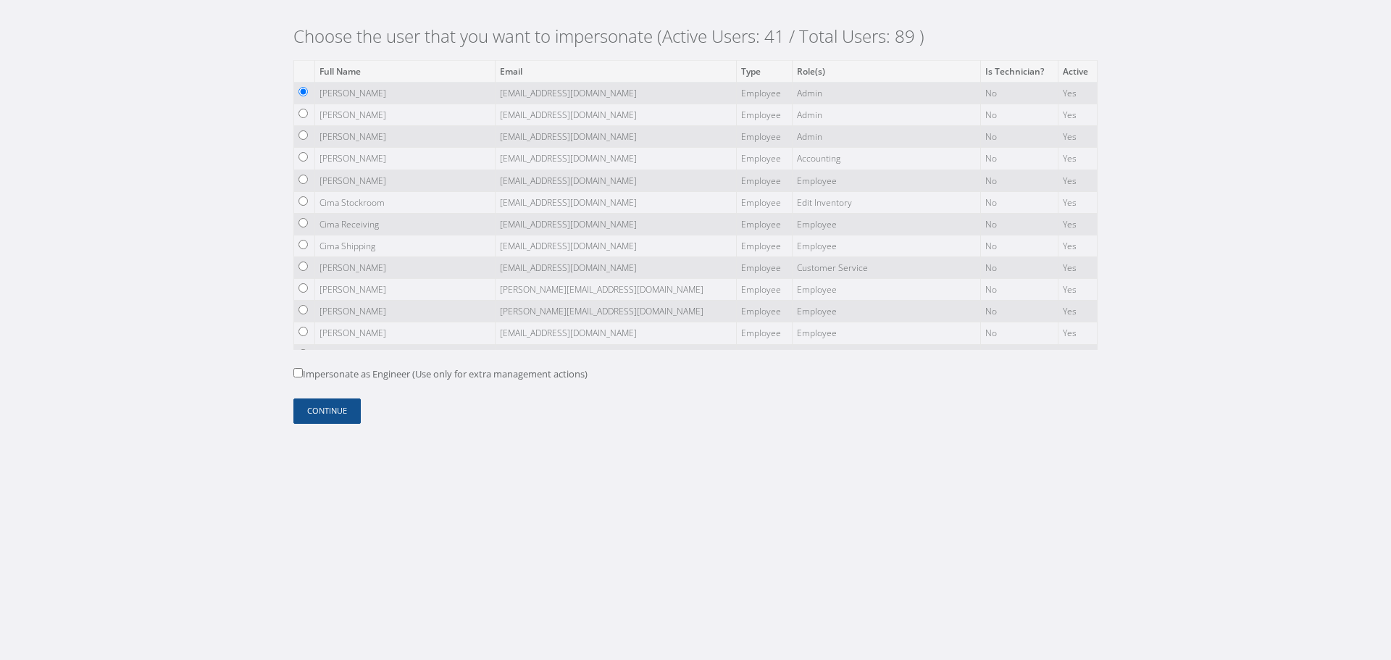  I want to click on td: Accounting, so click(887, 159).